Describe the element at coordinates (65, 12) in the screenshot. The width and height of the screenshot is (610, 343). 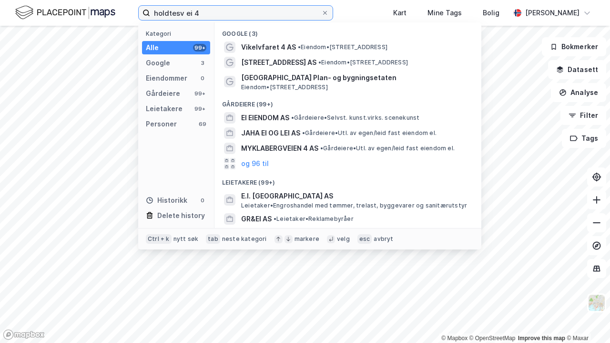
I see `img: logo.f888ab2527a4732fd821a326f86c7f29.svg` at that location.